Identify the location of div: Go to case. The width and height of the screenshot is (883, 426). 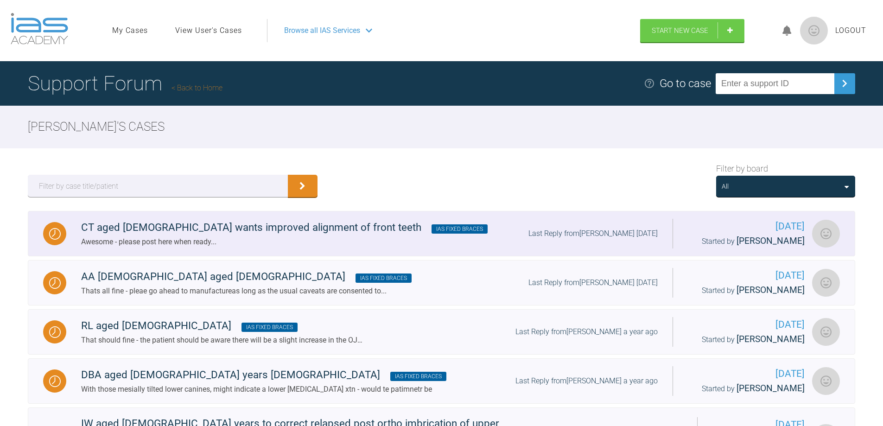
(685, 83).